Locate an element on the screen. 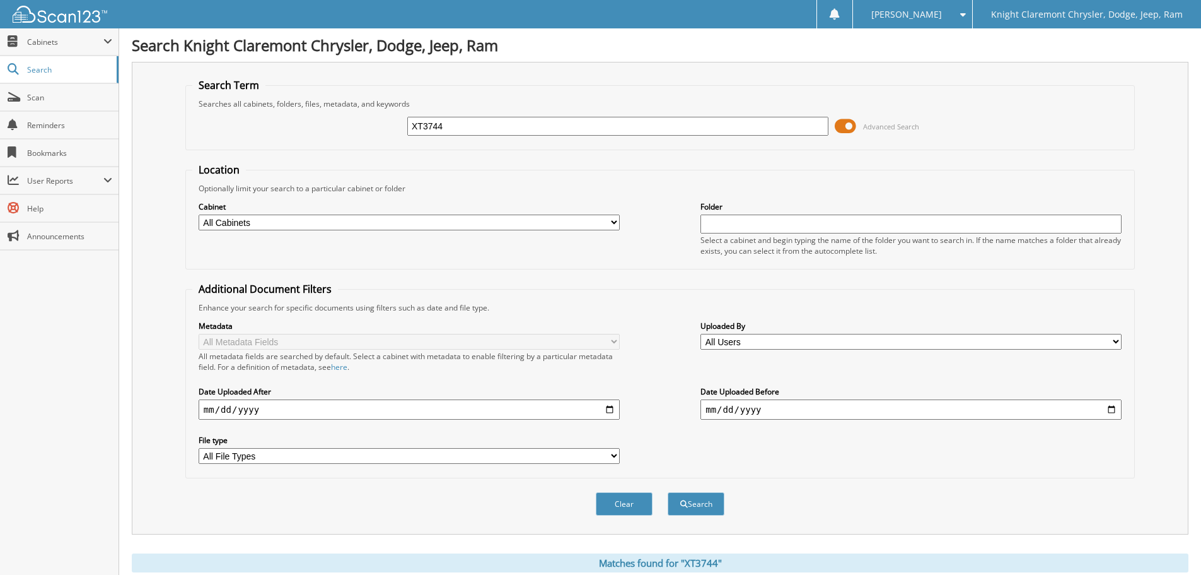 This screenshot has width=1201, height=575. legend: Additional Document Filters is located at coordinates (265, 289).